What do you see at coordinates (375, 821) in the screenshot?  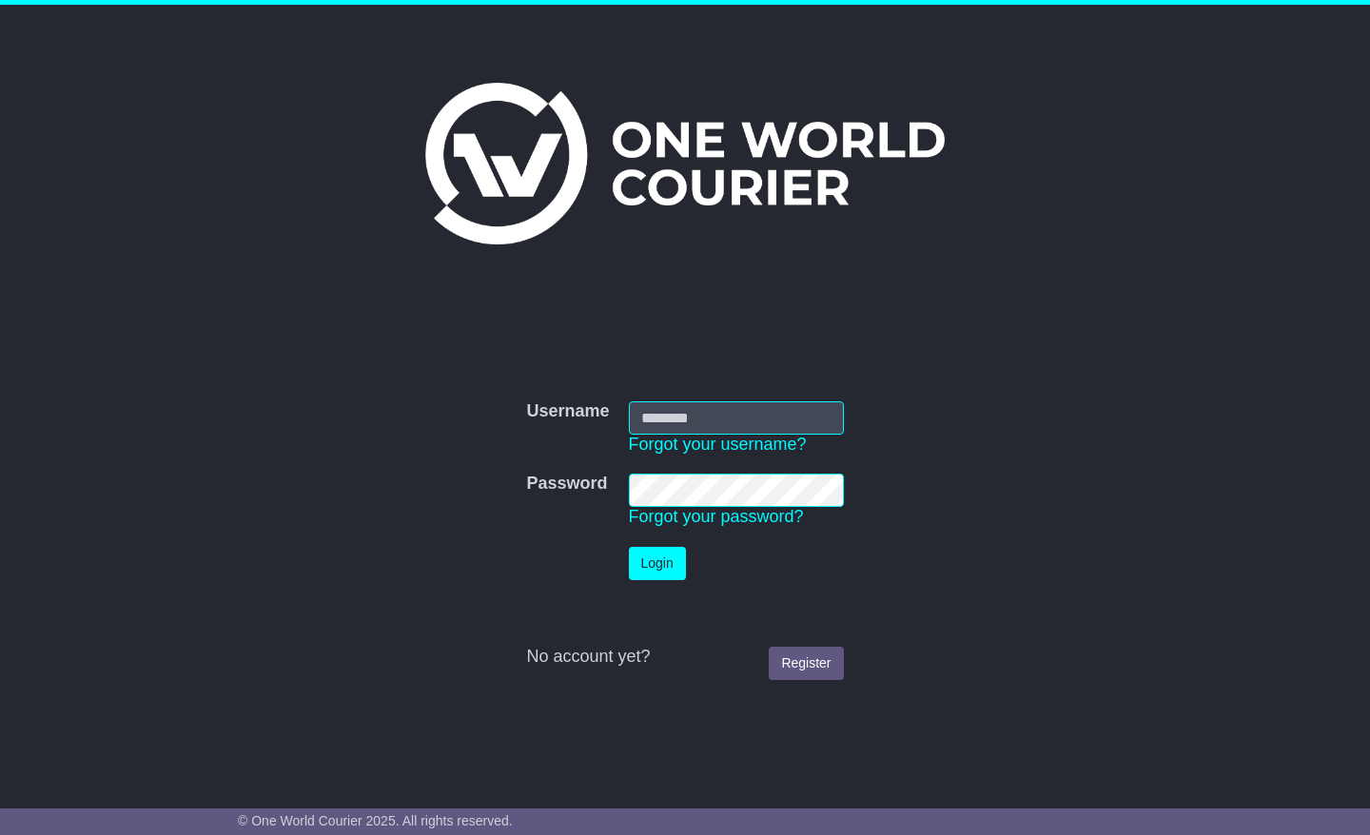 I see `span: © One World Courier 2025. All rights reserved.` at bounding box center [375, 821].